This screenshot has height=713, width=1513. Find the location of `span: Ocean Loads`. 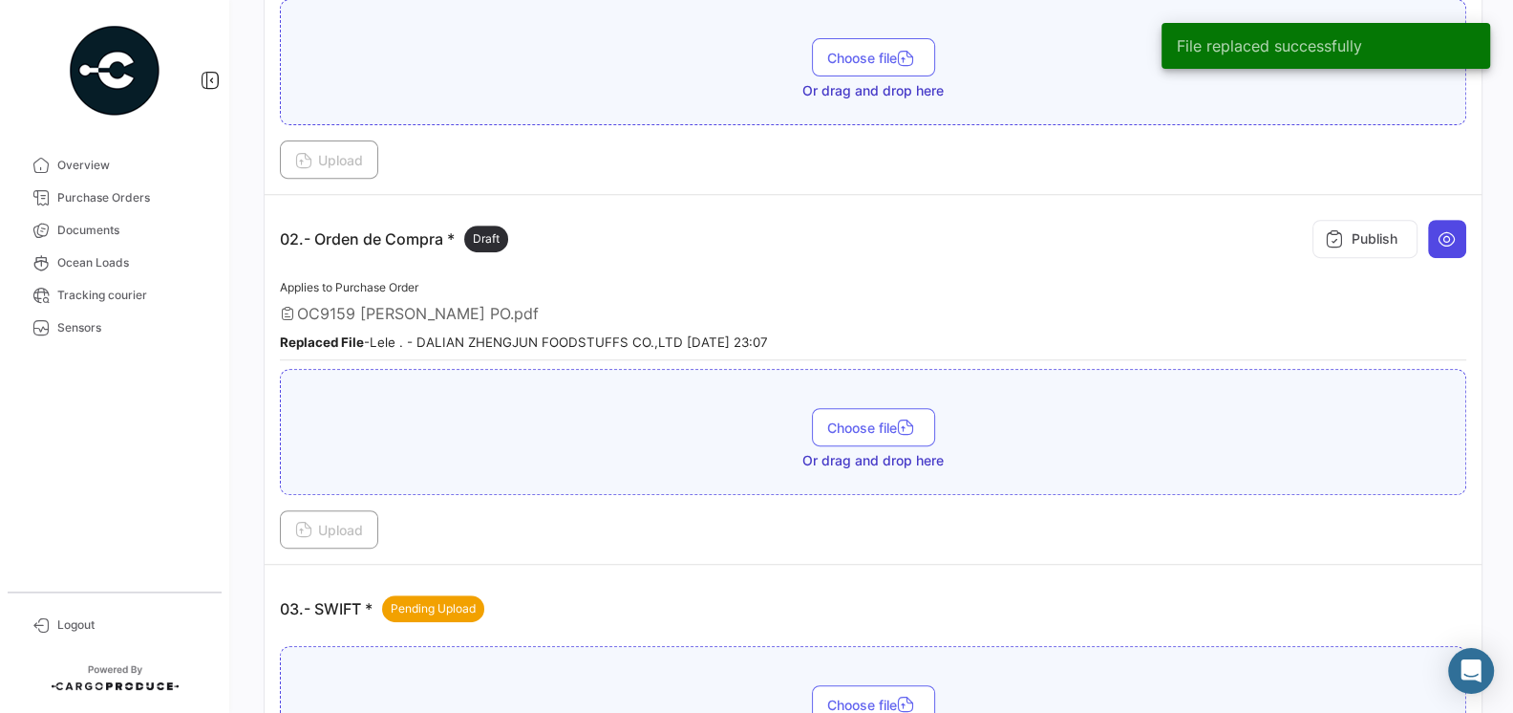

span: Ocean Loads is located at coordinates (132, 263).